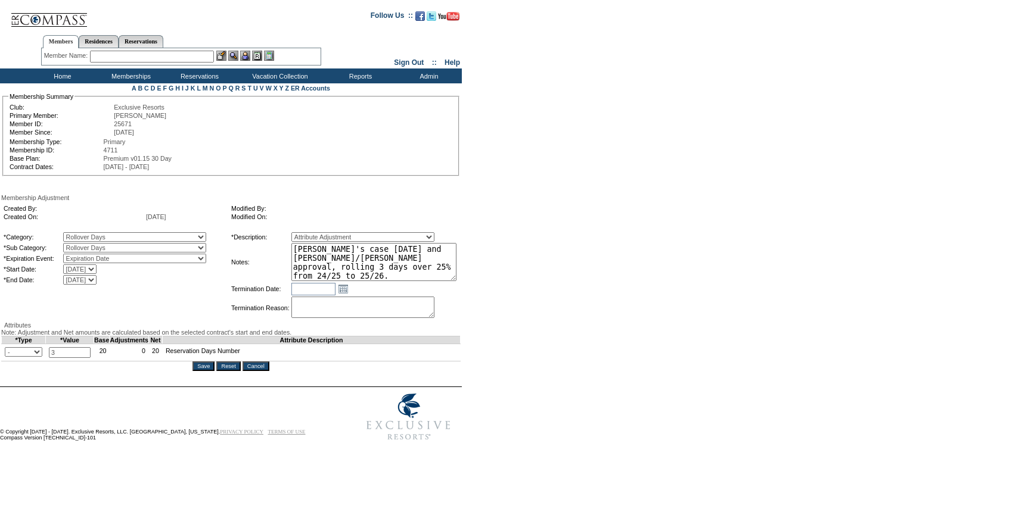 This screenshot has width=1019, height=521. I want to click on a: D, so click(153, 88).